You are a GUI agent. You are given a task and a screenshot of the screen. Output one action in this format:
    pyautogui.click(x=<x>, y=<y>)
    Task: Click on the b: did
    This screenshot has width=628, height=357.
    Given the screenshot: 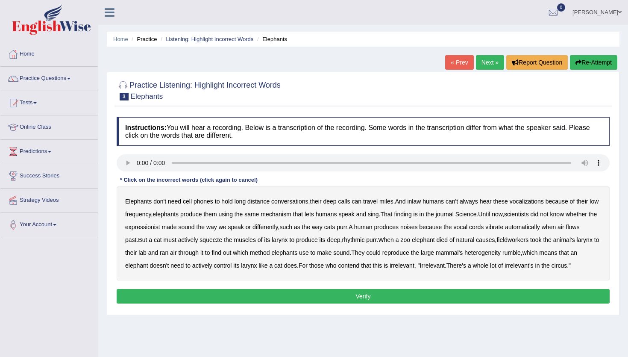 What is the action you would take?
    pyautogui.click(x=534, y=214)
    